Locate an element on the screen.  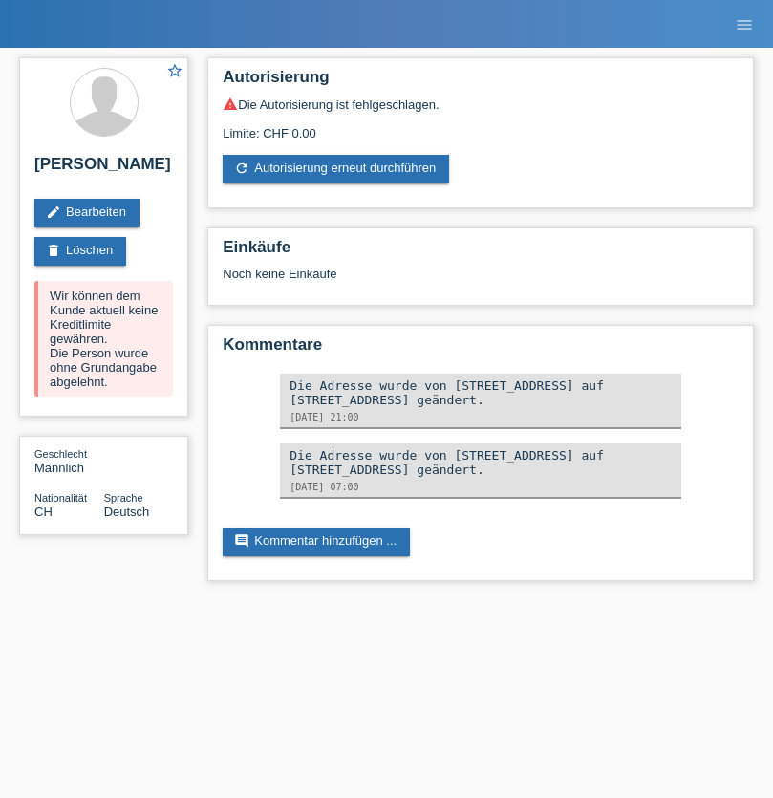
a: deleteLöschen is located at coordinates (80, 251).